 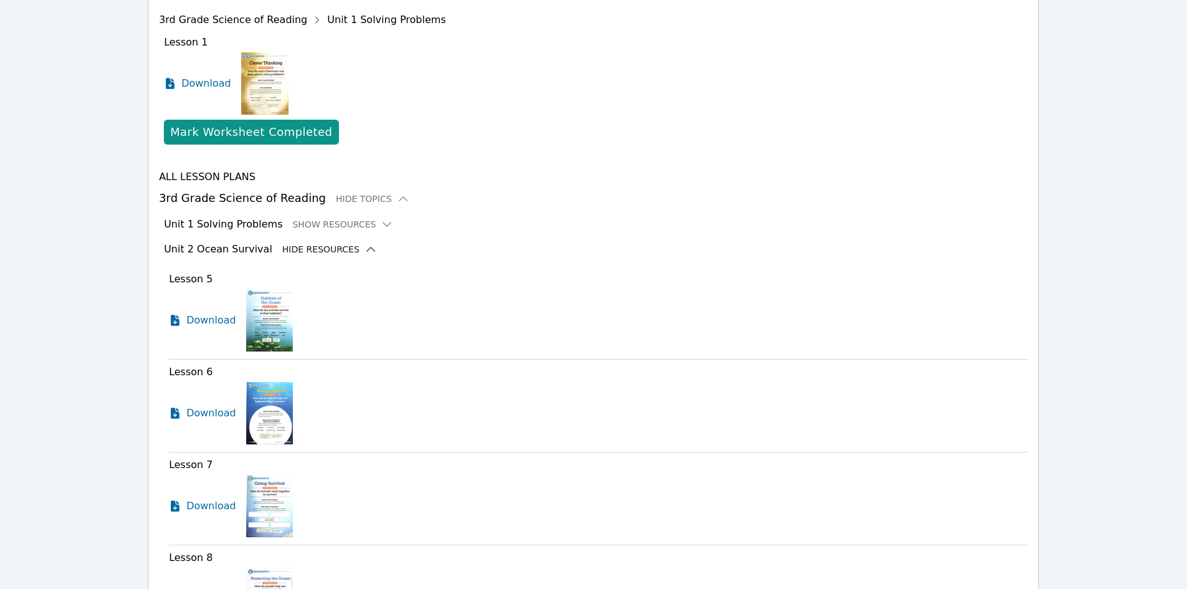 I want to click on span: Lesson 5, so click(x=191, y=278).